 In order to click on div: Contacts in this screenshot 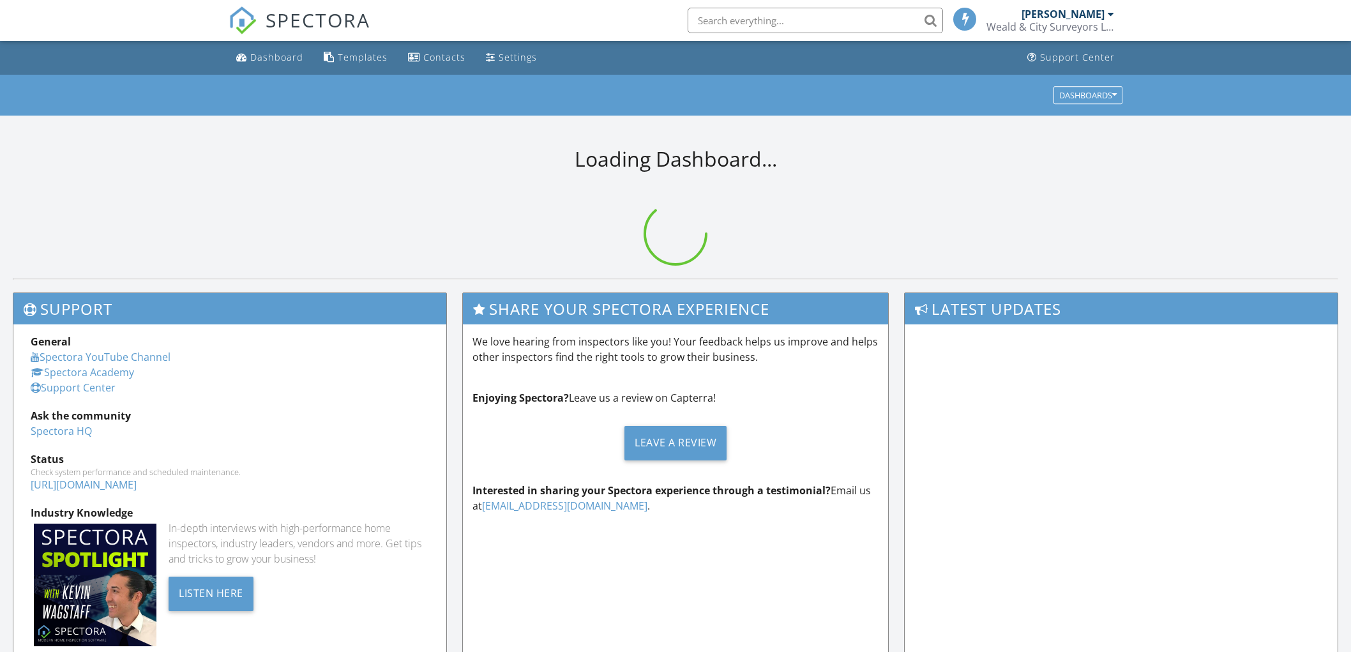, I will do `click(444, 57)`.